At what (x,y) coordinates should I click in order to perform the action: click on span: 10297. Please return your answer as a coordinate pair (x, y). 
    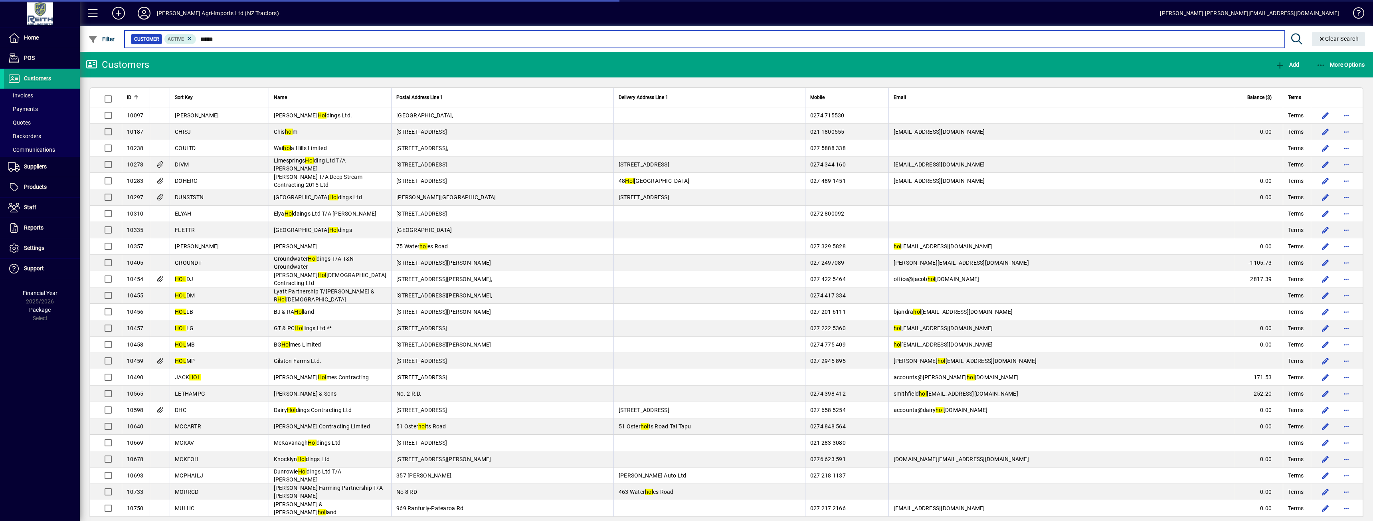
    Looking at the image, I should click on (135, 197).